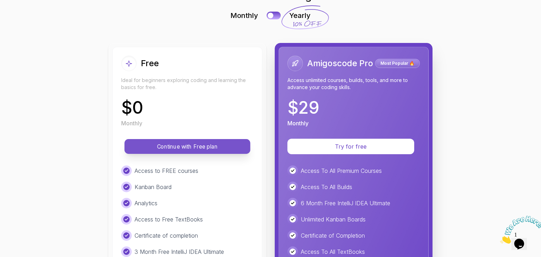 Image resolution: width=541 pixels, height=257 pixels. What do you see at coordinates (132, 108) in the screenshot?
I see `p: $ 0` at bounding box center [132, 108].